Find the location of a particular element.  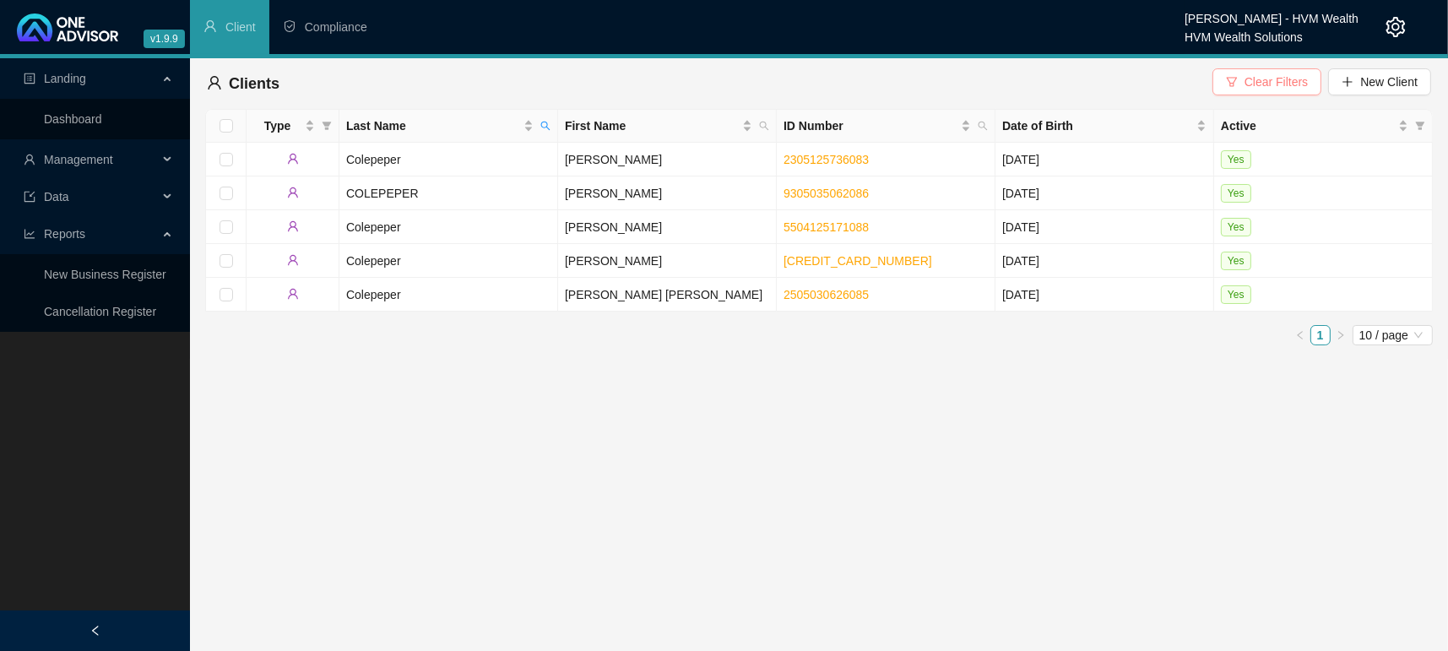

th: ID Number is located at coordinates (886, 126).